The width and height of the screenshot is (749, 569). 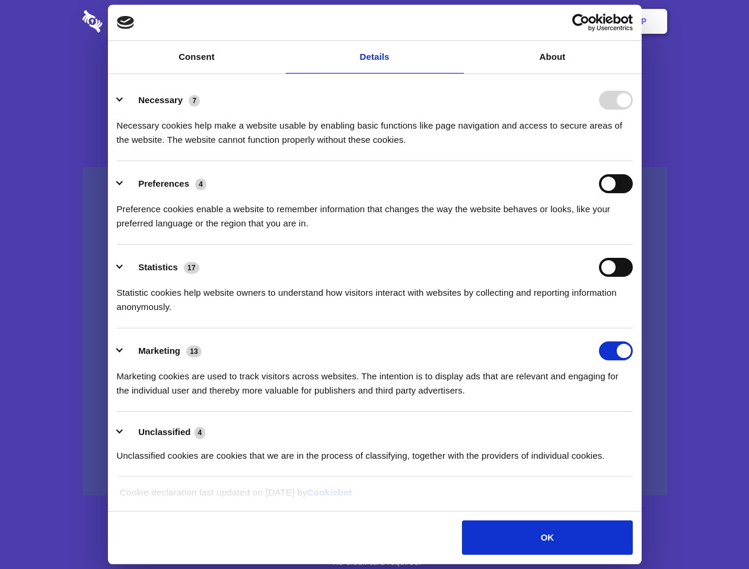 What do you see at coordinates (197, 57) in the screenshot?
I see `a: Consent` at bounding box center [197, 57].